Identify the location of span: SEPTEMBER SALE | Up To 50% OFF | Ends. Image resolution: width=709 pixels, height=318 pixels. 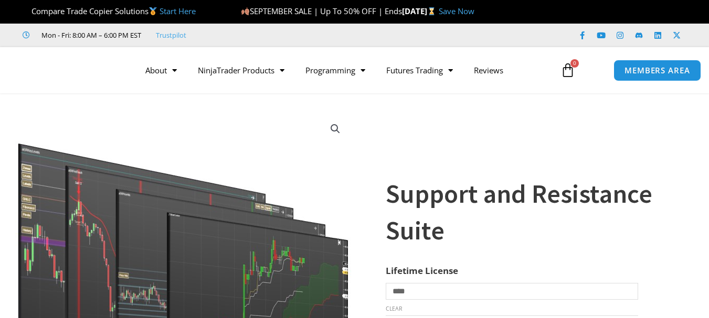
(321, 11).